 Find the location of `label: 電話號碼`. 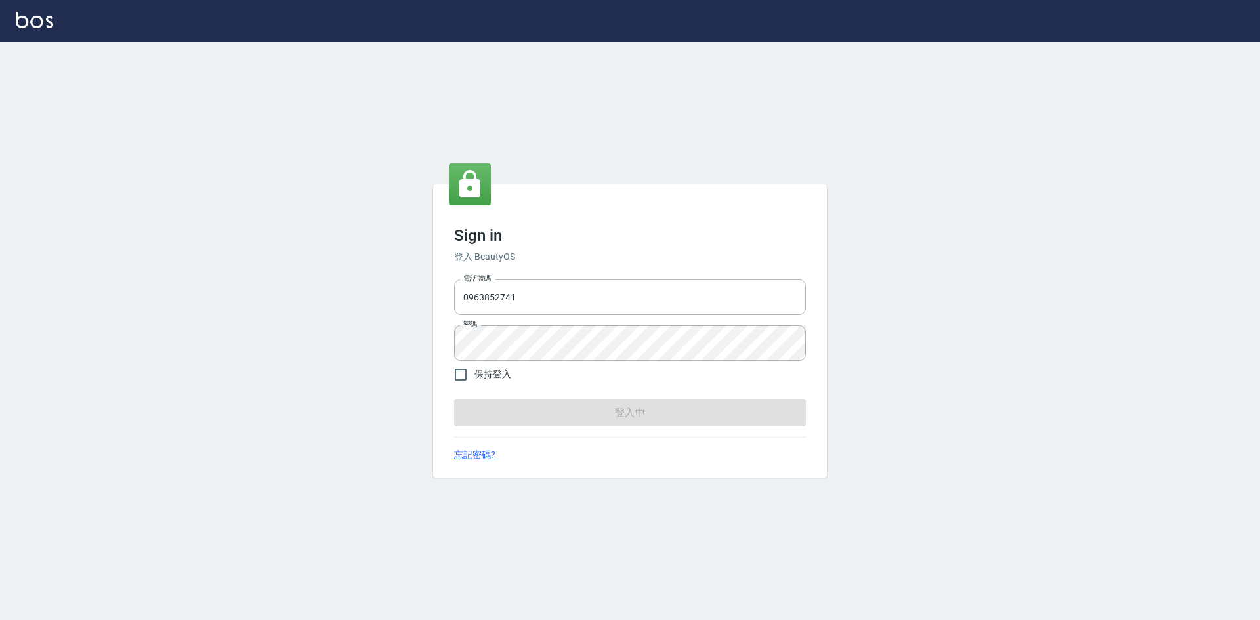

label: 電話號碼 is located at coordinates (477, 278).